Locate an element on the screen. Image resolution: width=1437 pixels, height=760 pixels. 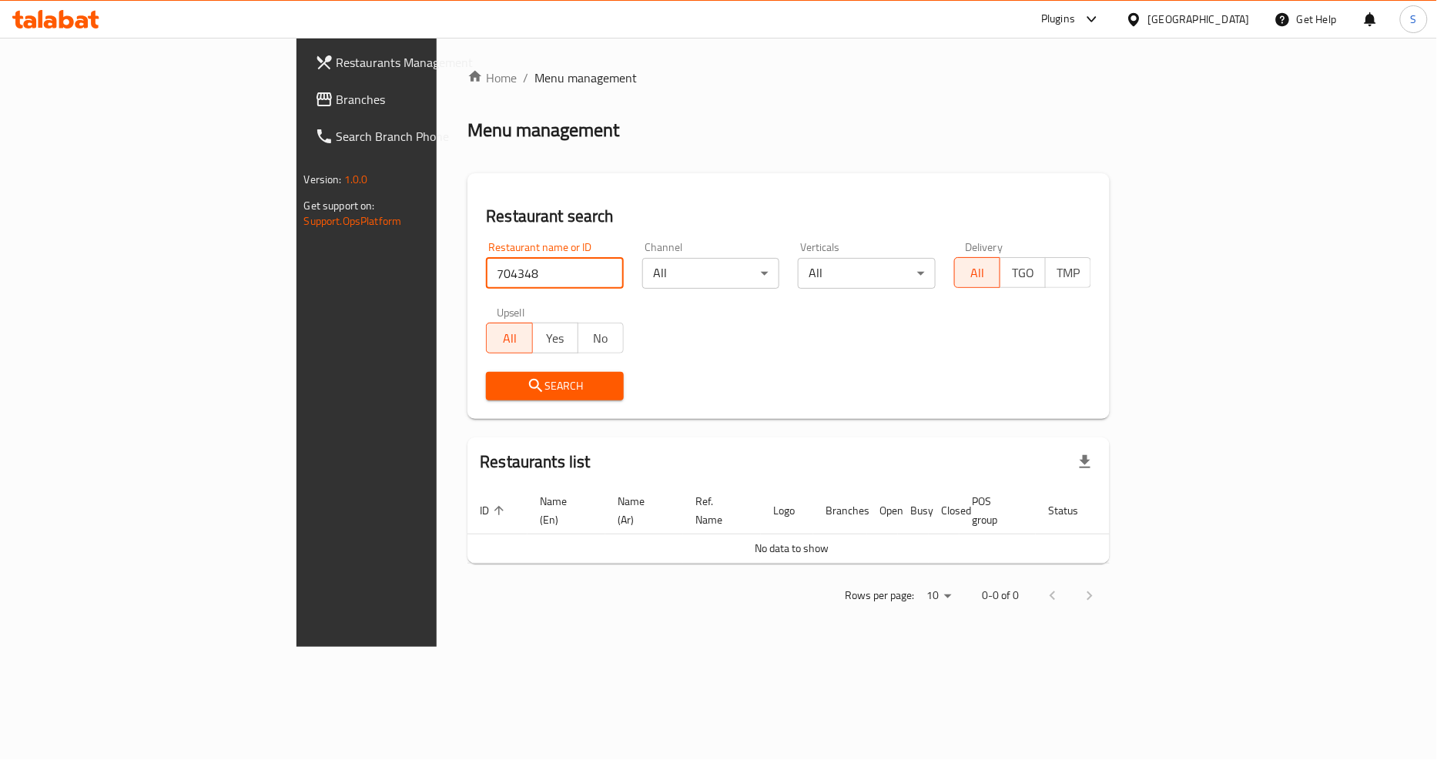
span: Restaurants Management is located at coordinates (431, 62).